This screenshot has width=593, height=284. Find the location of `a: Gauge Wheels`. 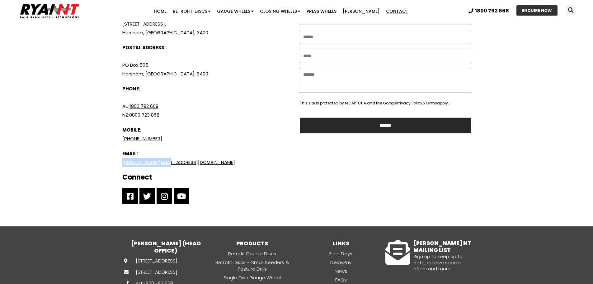

a: Gauge Wheels is located at coordinates (235, 11).